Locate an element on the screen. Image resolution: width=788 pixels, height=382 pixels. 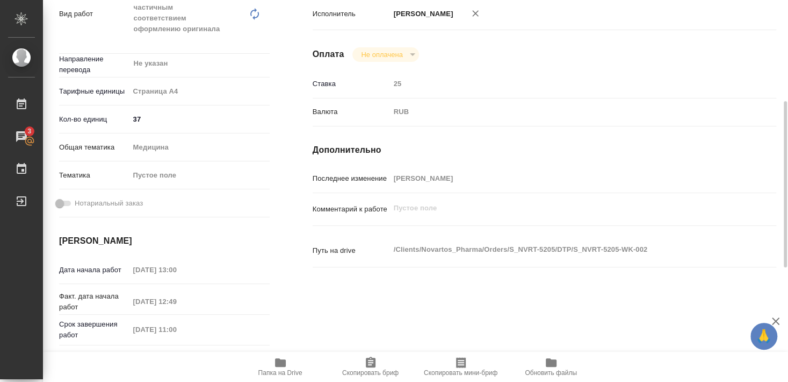
p: Дата начала работ is located at coordinates (94, 270).